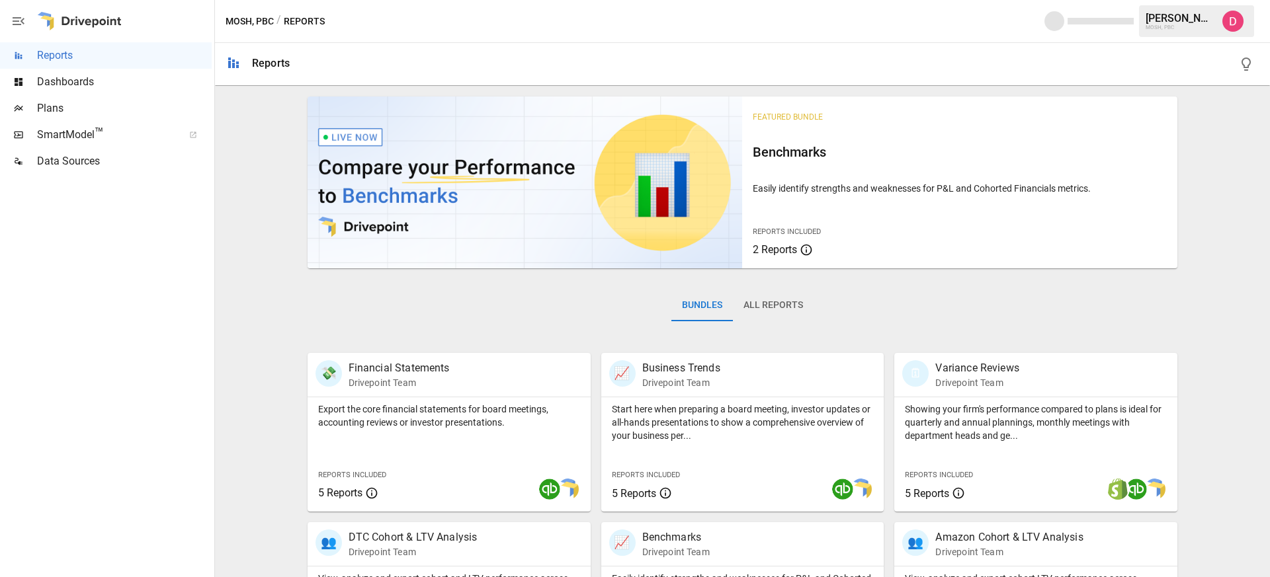  What do you see at coordinates (702, 305) in the screenshot?
I see `button: Bundles` at bounding box center [702, 305].